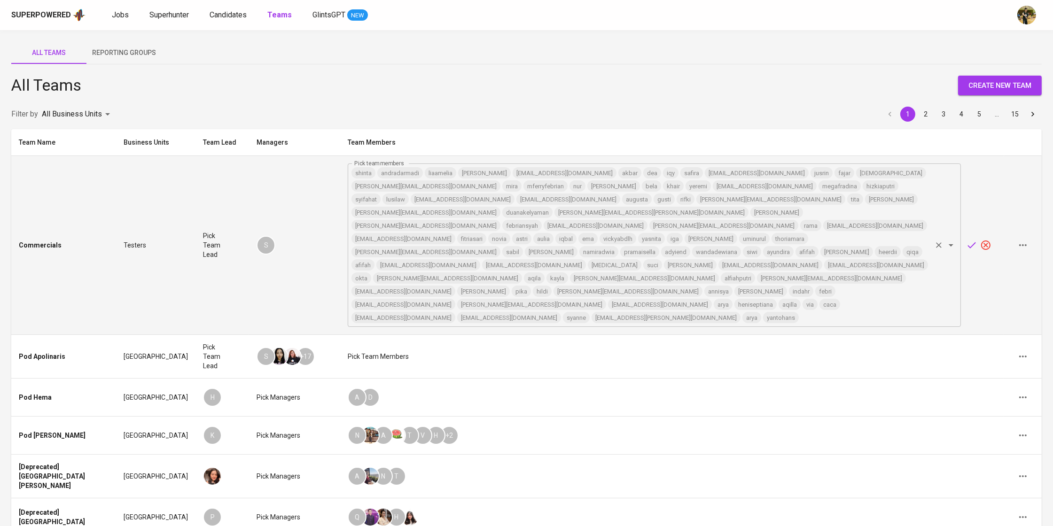 The width and height of the screenshot is (1053, 526). I want to click on a: Candidates, so click(229, 15).